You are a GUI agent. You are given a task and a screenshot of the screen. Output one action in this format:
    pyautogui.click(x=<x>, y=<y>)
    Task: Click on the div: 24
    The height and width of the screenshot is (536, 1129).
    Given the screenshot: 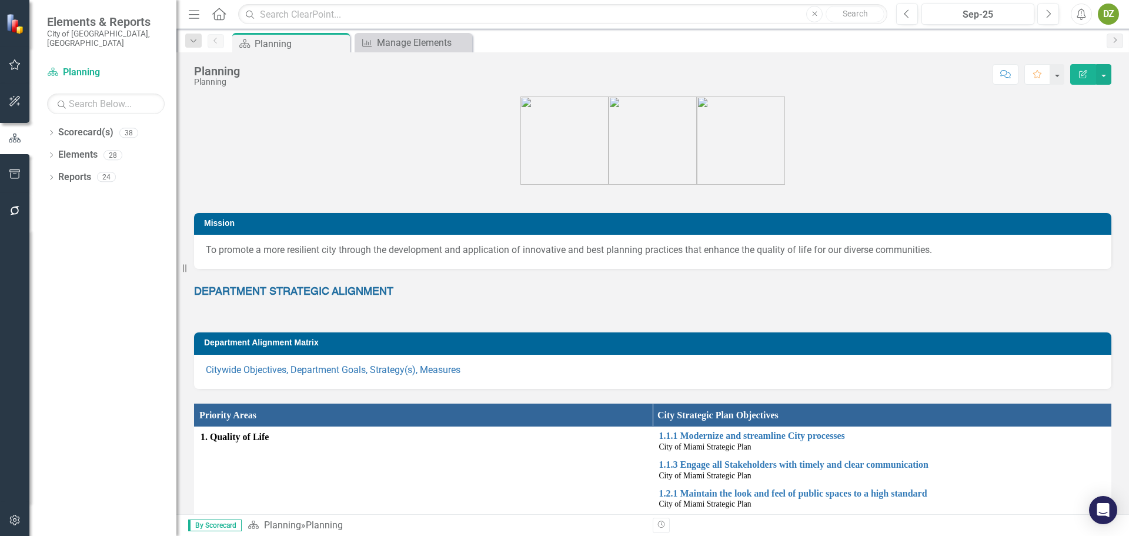 What is the action you would take?
    pyautogui.click(x=106, y=177)
    